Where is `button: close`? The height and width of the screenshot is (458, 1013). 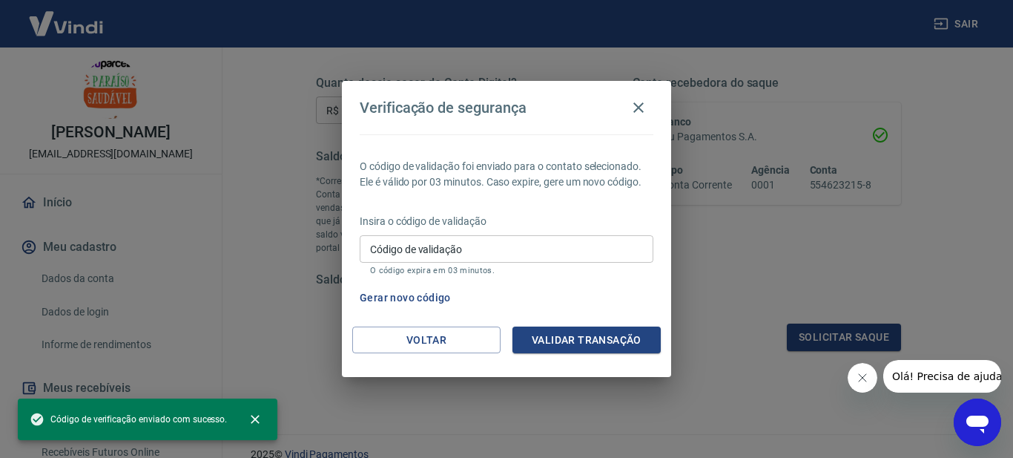
button: close is located at coordinates (255, 419).